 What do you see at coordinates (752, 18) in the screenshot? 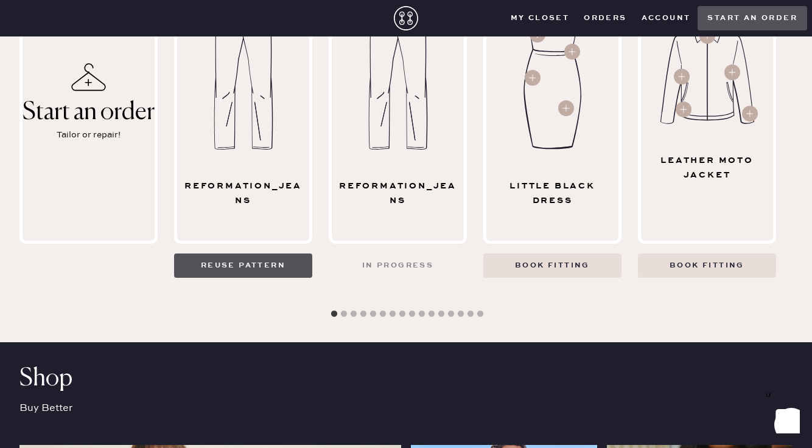
I see `button: Start an order` at bounding box center [752, 18].